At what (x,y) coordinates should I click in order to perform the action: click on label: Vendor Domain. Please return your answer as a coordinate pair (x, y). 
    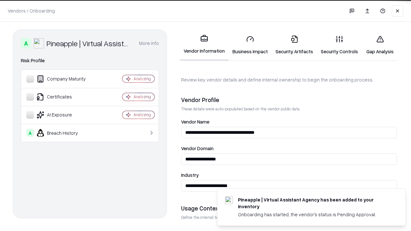
    Looking at the image, I should click on (289, 148).